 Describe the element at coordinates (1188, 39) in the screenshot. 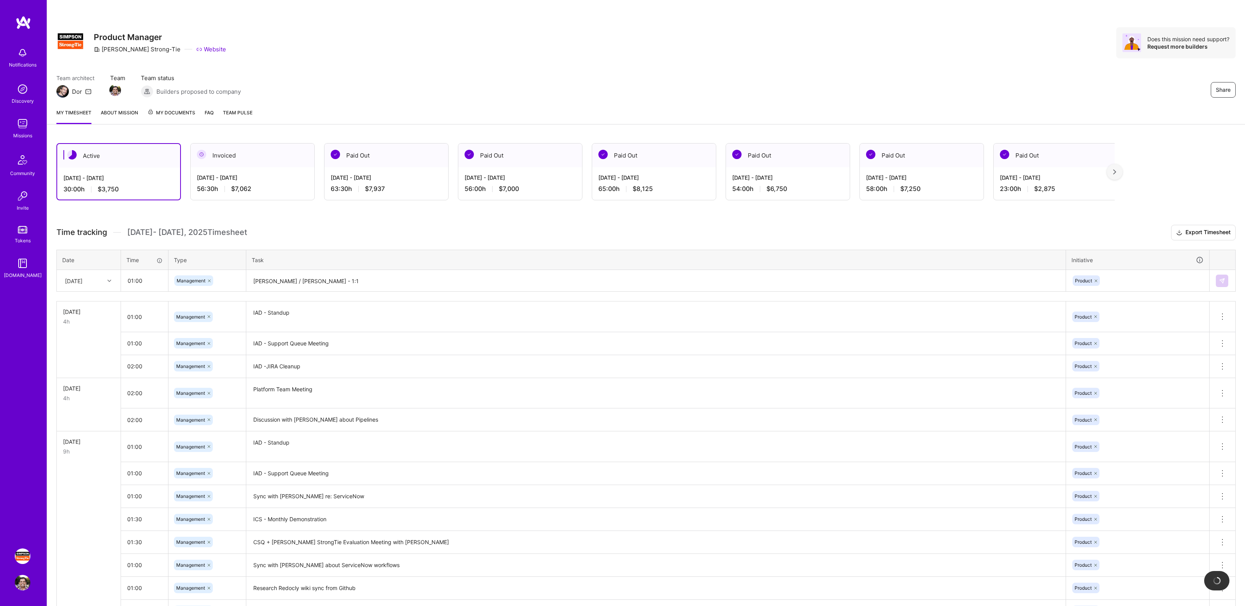

I see `div: Does this mission need support?` at that location.